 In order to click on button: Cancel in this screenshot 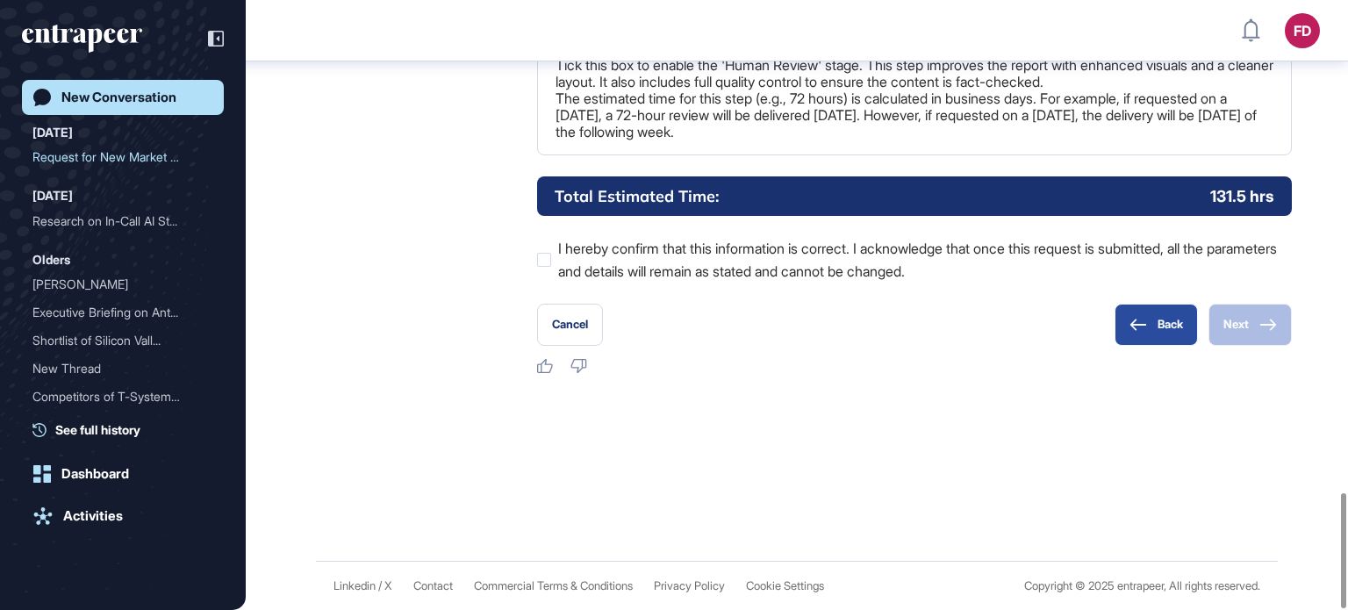, I will do `click(569, 325)`.